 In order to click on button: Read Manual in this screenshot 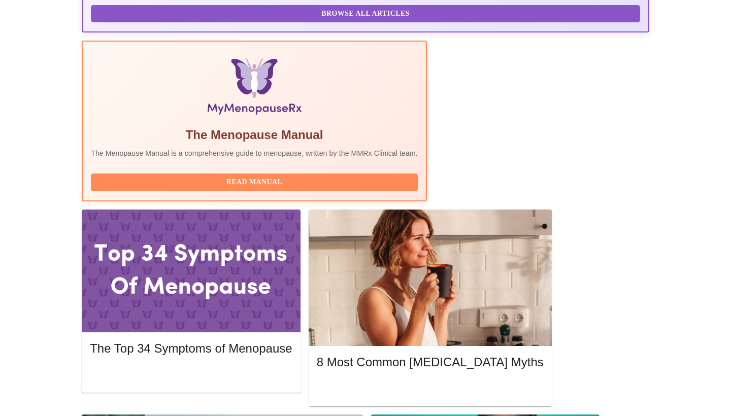, I will do `click(254, 182)`.